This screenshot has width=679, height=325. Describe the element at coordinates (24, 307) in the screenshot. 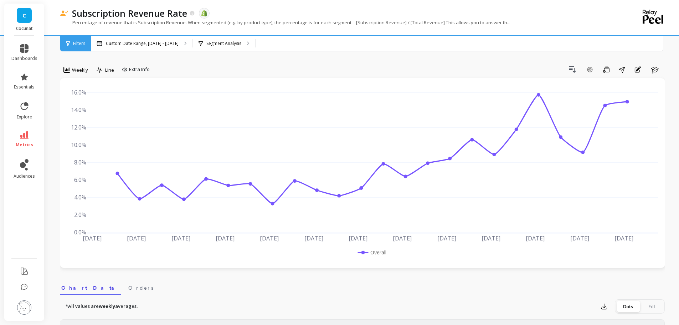

I see `img: profile picture` at that location.